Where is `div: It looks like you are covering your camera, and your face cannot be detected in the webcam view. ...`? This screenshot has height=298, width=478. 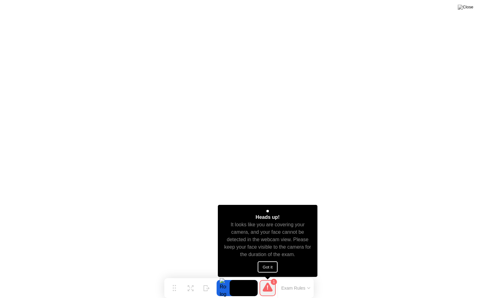 div: It looks like you are covering your camera, and your face cannot be detected in the webcam view. ... is located at coordinates (267, 240).